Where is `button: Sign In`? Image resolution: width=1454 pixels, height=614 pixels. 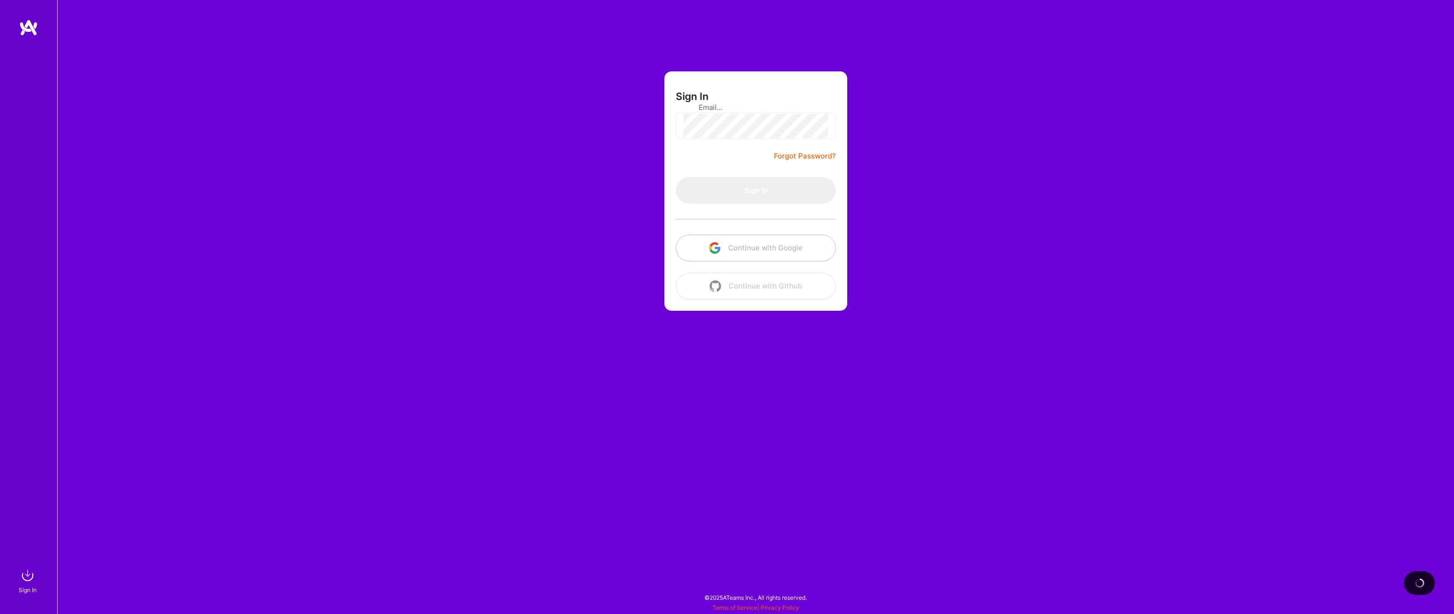
button: Sign In is located at coordinates (756, 191).